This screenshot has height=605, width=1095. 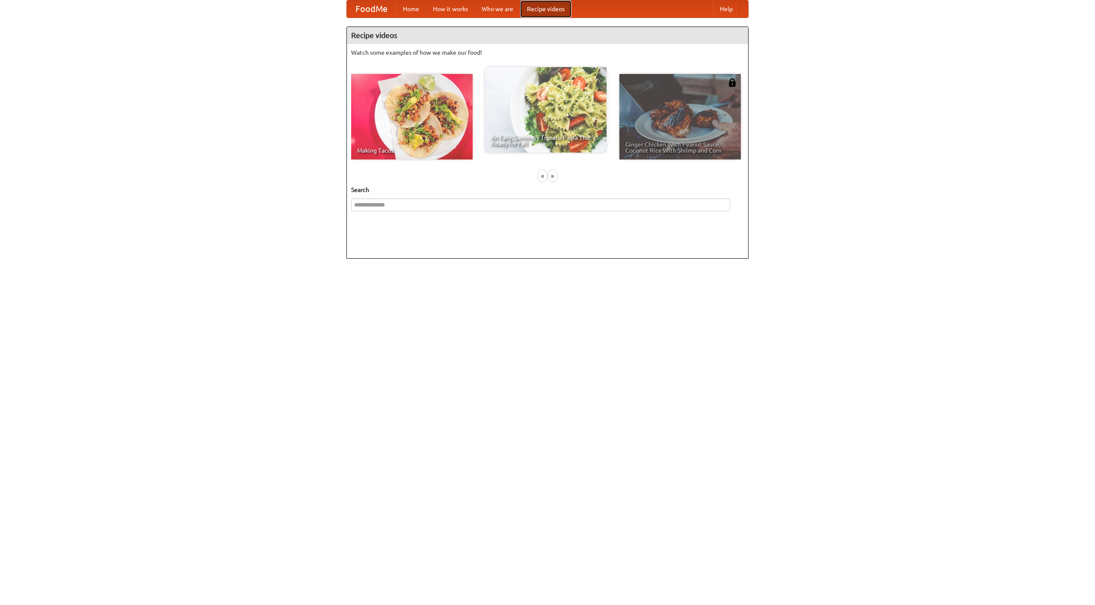 What do you see at coordinates (411, 9) in the screenshot?
I see `a: Home` at bounding box center [411, 9].